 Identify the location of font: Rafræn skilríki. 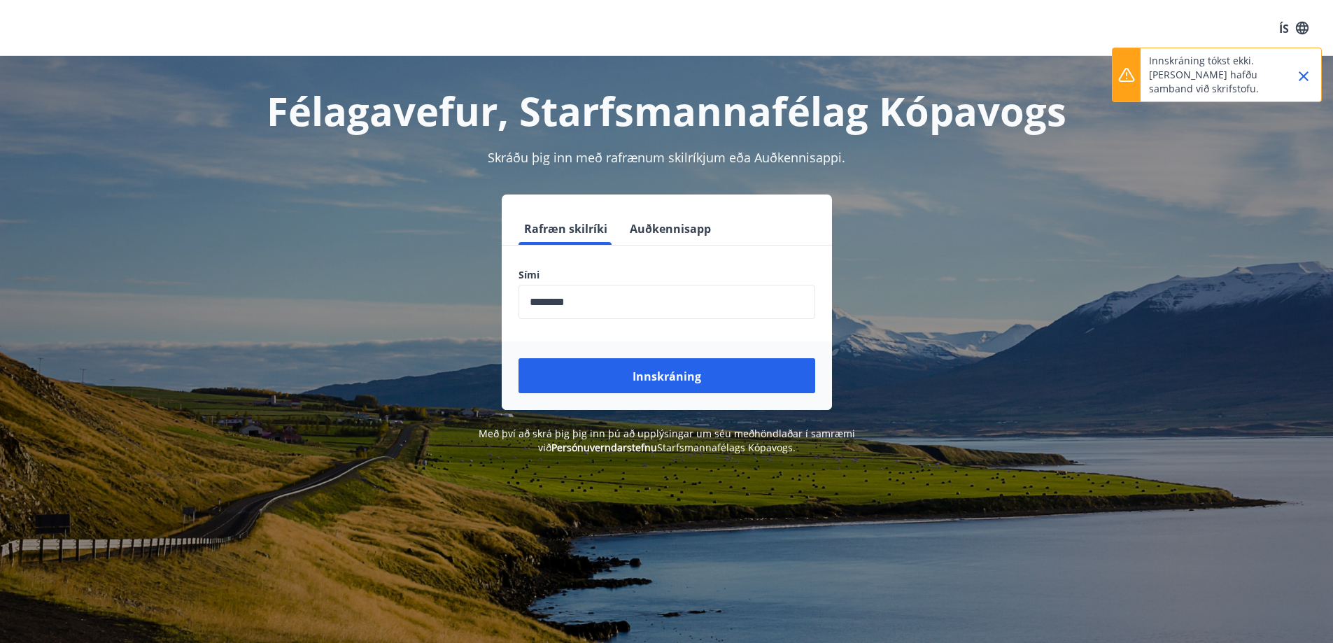
(565, 229).